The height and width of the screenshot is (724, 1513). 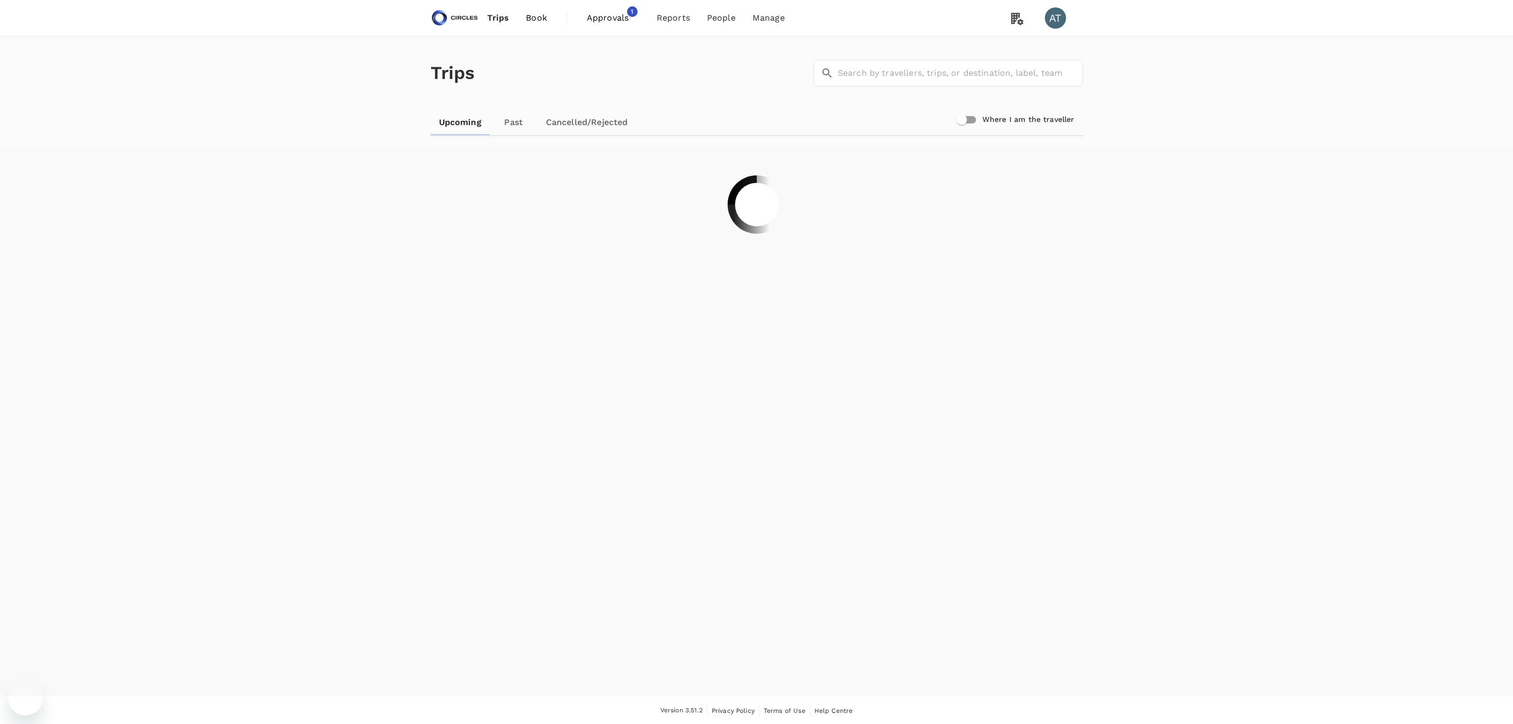 What do you see at coordinates (587, 122) in the screenshot?
I see `a: Cancelled/Rejected` at bounding box center [587, 122].